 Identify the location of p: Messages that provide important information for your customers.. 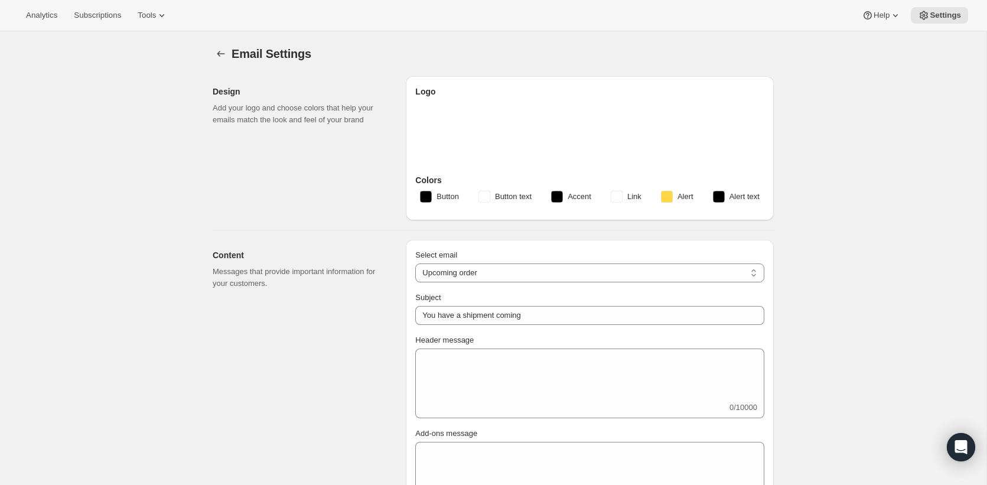
(300, 278).